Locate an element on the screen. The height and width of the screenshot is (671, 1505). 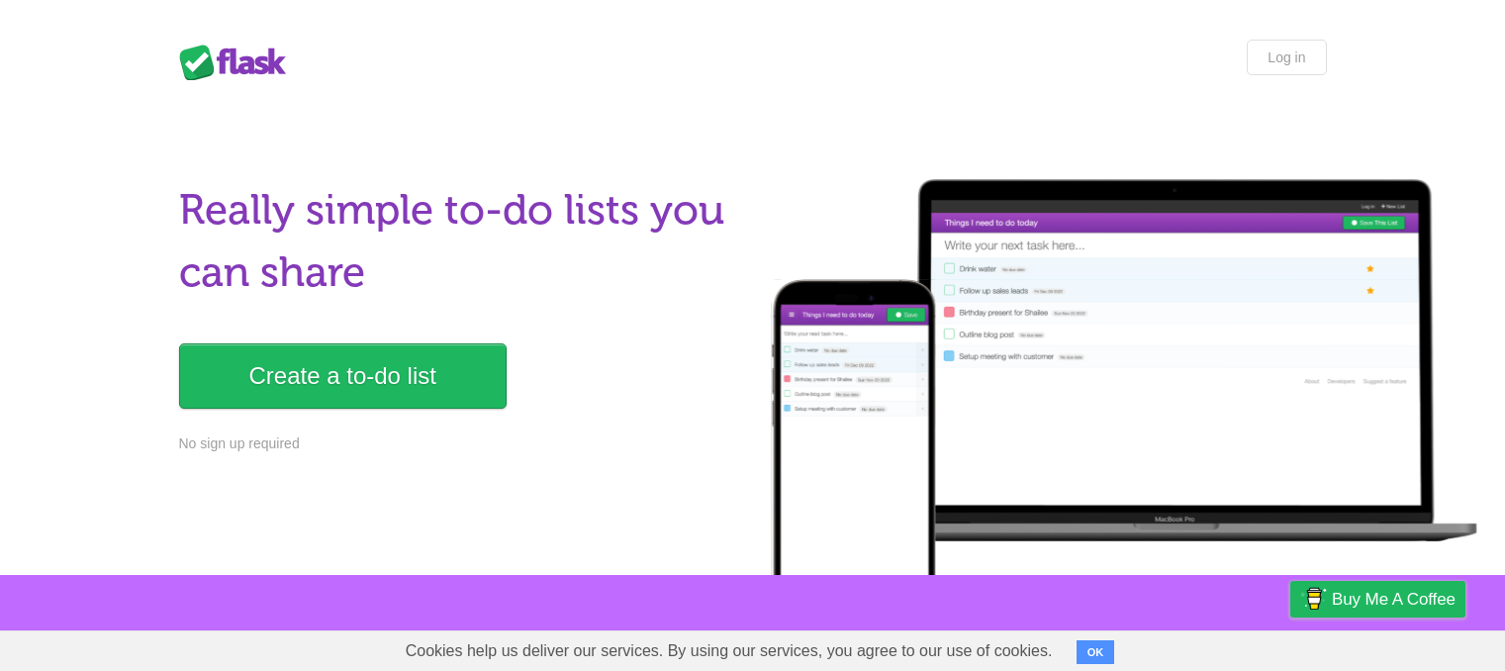
span: Buy me a coffee is located at coordinates (1393, 599).